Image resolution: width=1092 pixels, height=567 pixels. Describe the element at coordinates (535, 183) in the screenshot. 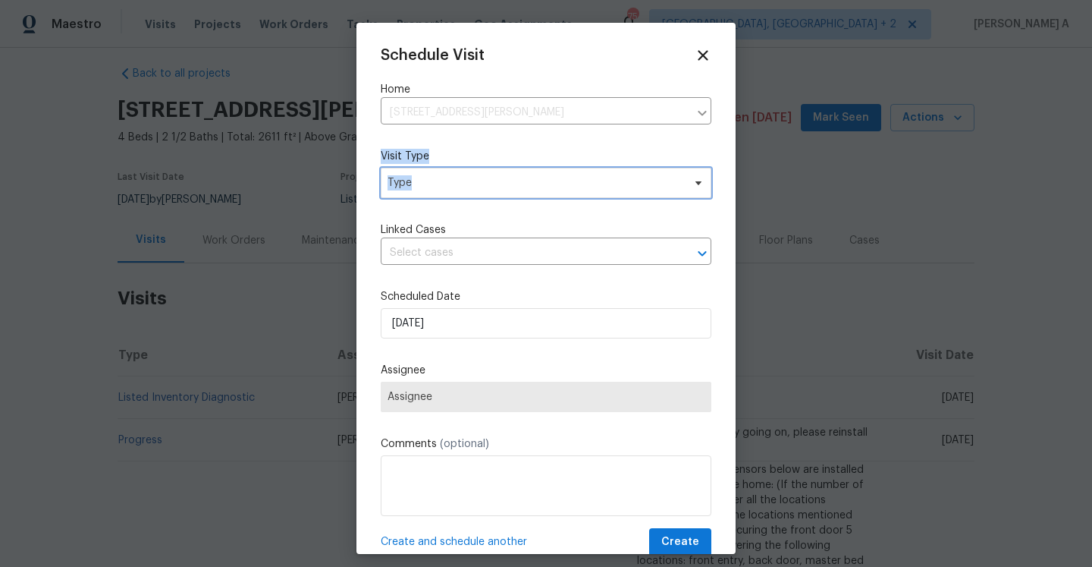

I see `span: Type` at that location.